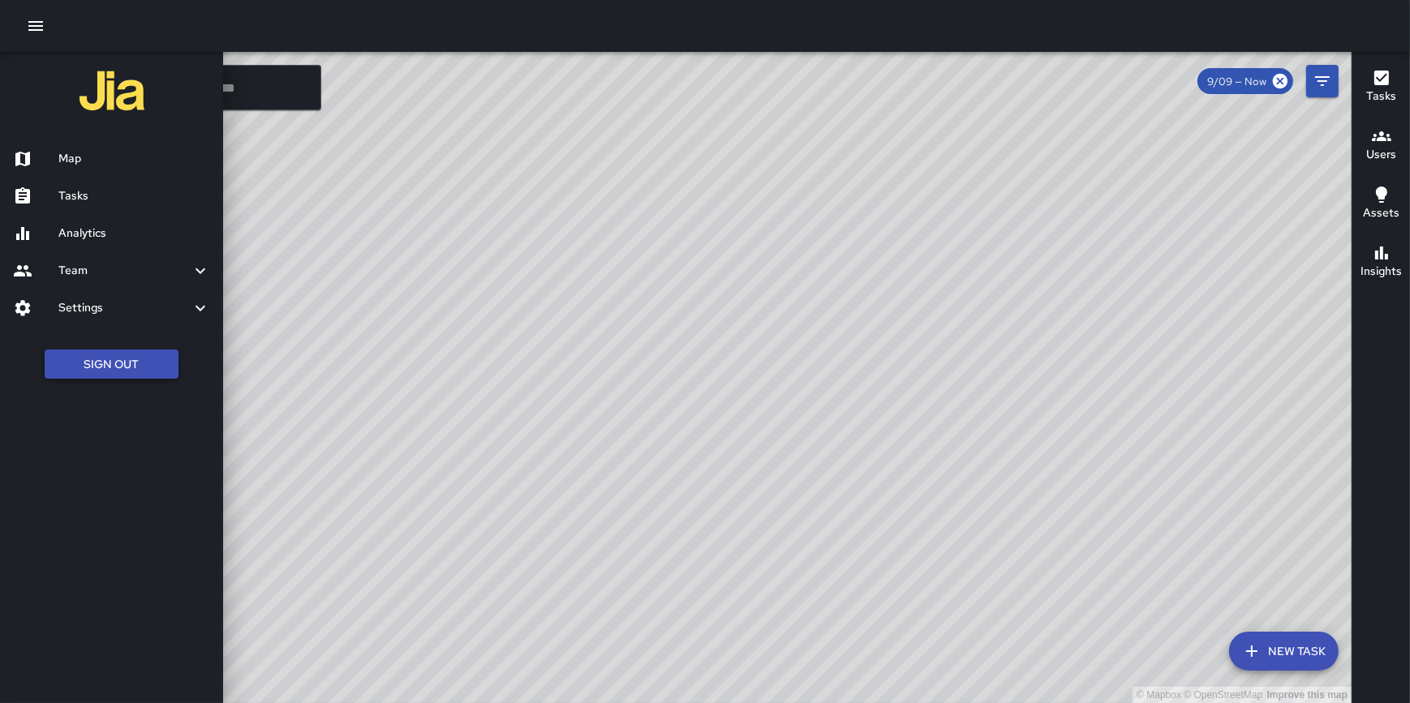 This screenshot has height=703, width=1410. Describe the element at coordinates (1380, 272) in the screenshot. I see `h6: Insights` at that location.